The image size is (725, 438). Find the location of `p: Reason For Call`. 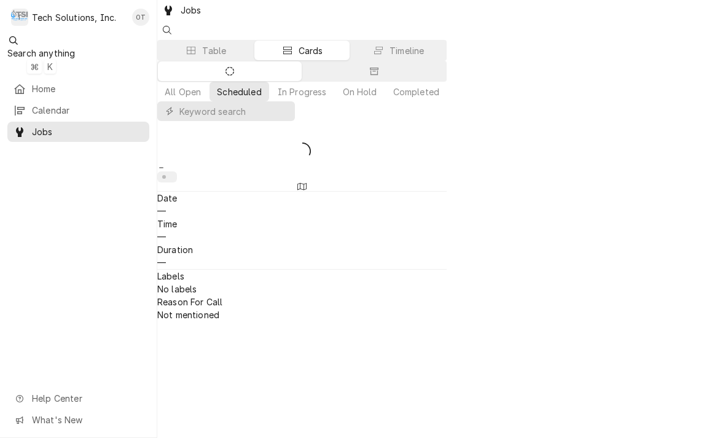

p: Reason For Call is located at coordinates (302, 302).